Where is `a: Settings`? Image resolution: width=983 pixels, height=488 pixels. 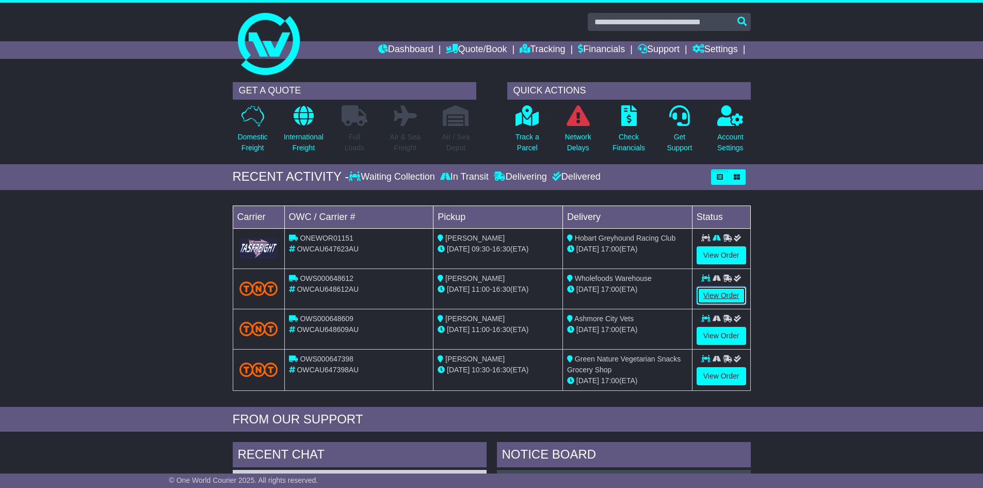 a: Settings is located at coordinates (715, 50).